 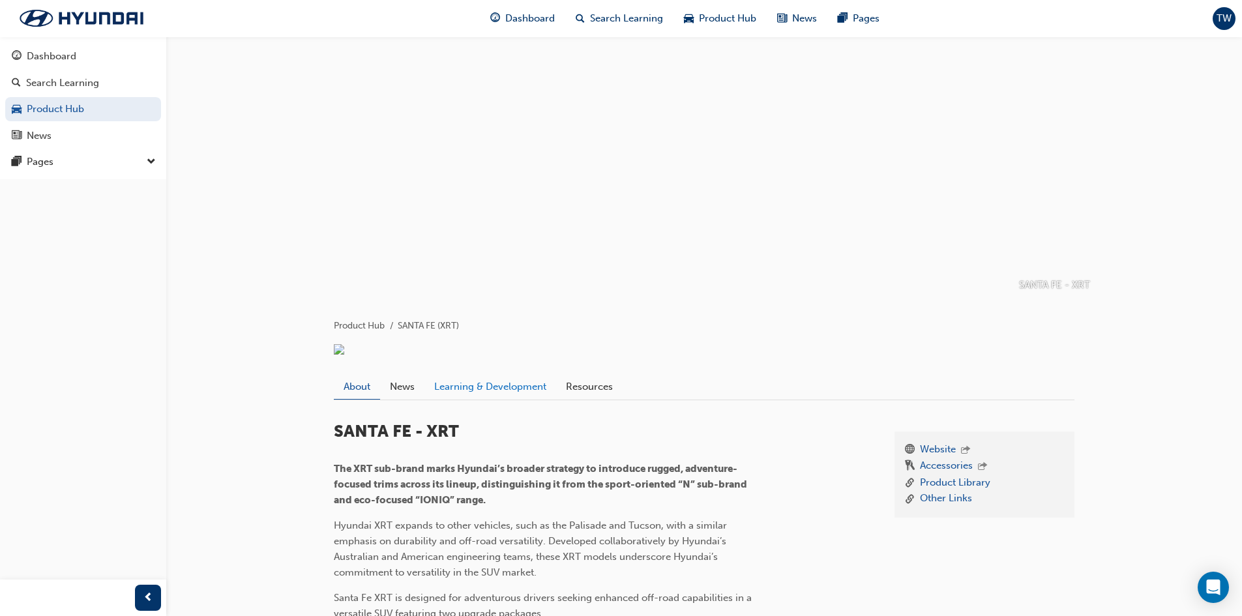 What do you see at coordinates (541, 484) in the screenshot?
I see `span: The XRT sub-brand marks Hyundai’s broader strategy to introduce rugged, adventure-focused trims a...` at bounding box center [541, 484].